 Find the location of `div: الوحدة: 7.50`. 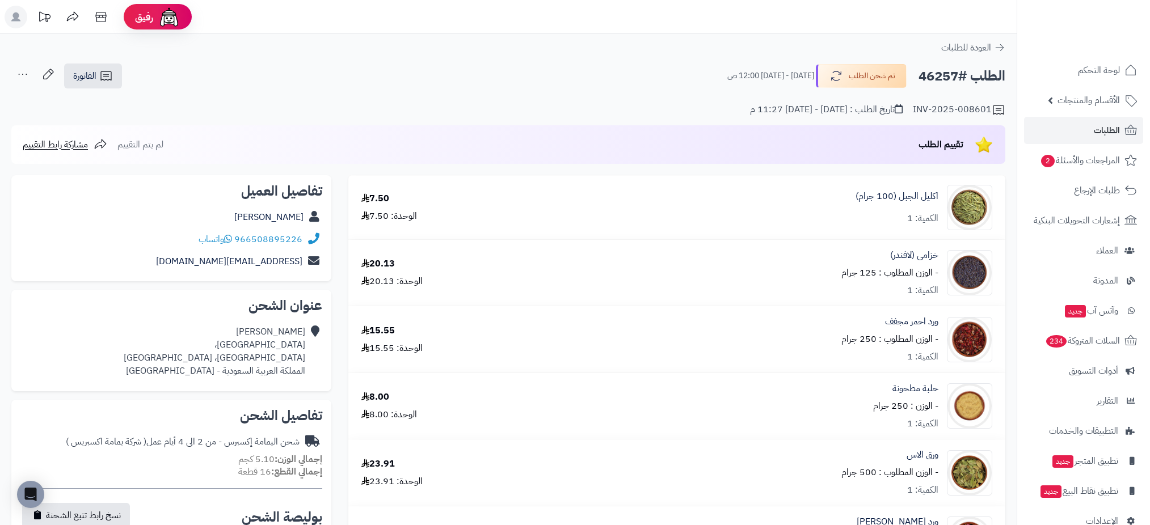

div: الوحدة: 7.50 is located at coordinates (389, 216).